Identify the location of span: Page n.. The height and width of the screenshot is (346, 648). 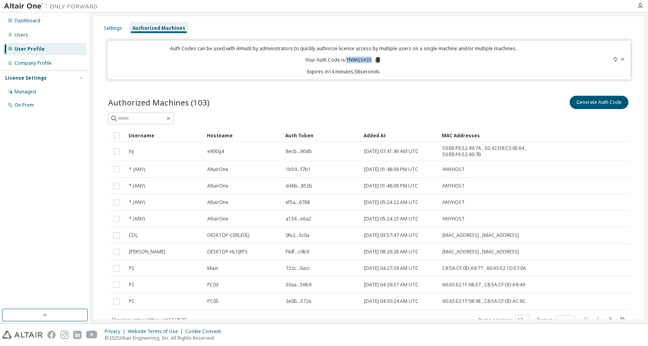
(556, 320).